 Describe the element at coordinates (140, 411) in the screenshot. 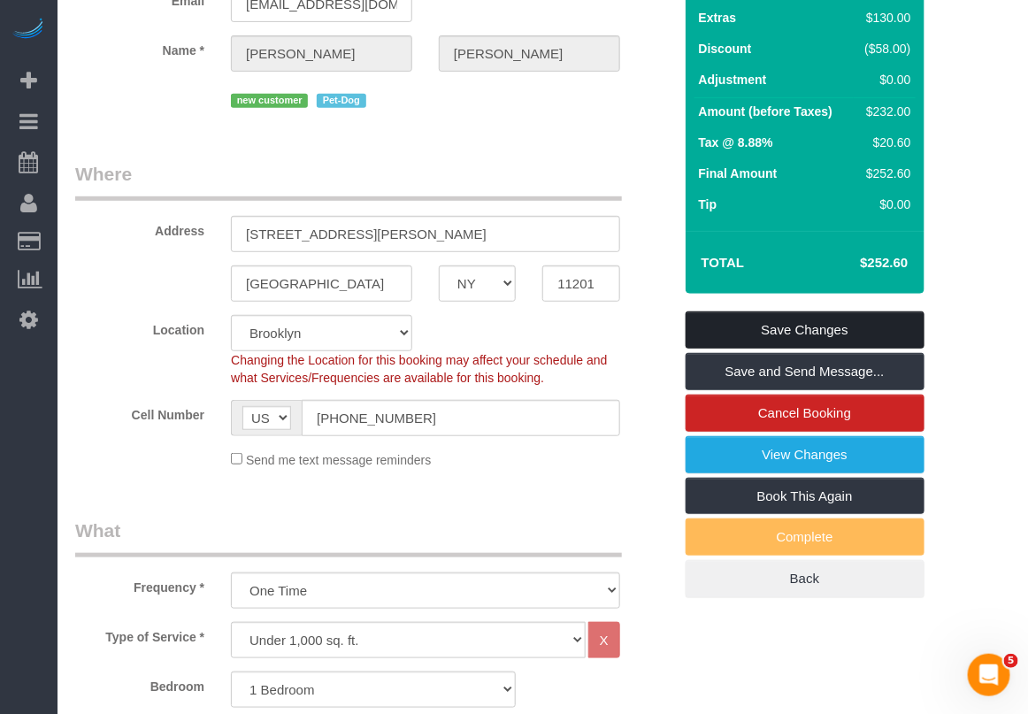

I see `label: Cell Number` at that location.